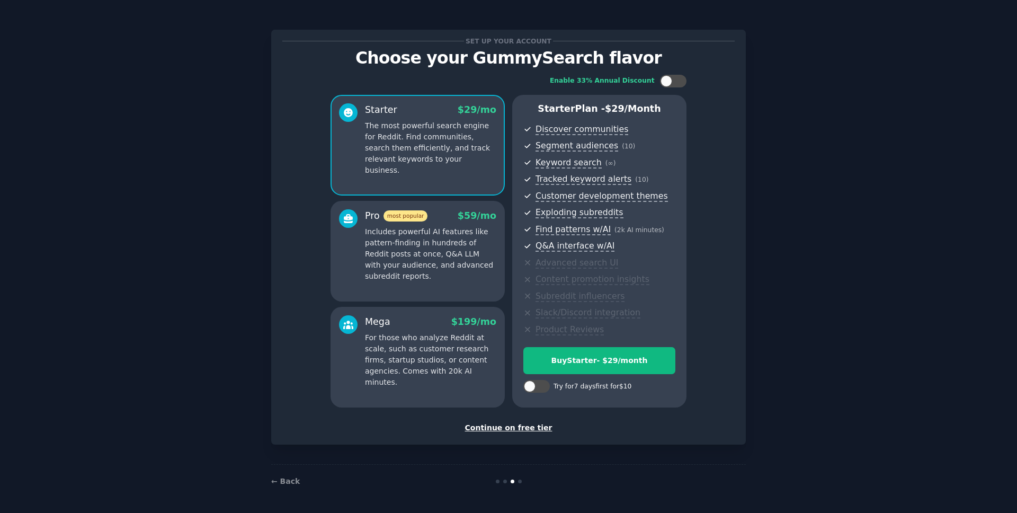  Describe the element at coordinates (396, 216) in the screenshot. I see `div: Pro` at that location.